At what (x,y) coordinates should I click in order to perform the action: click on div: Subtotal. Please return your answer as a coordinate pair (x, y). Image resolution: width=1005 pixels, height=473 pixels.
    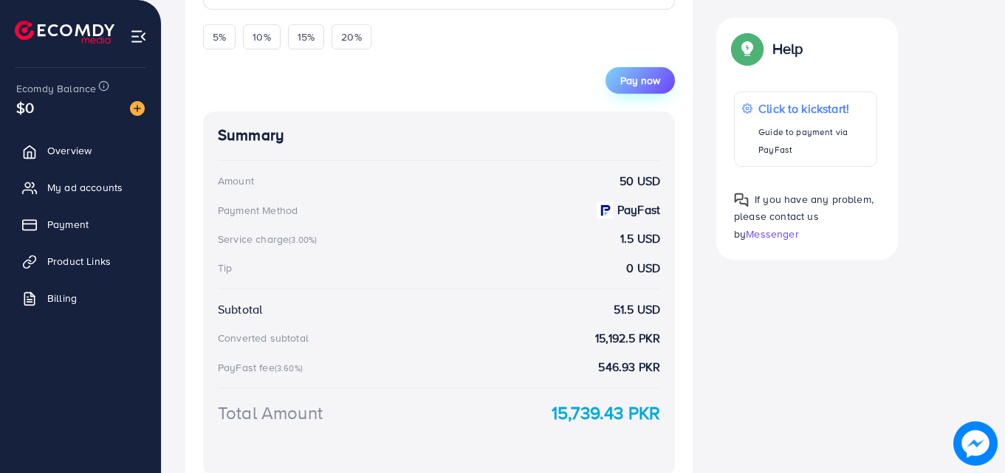
    Looking at the image, I should click on (240, 309).